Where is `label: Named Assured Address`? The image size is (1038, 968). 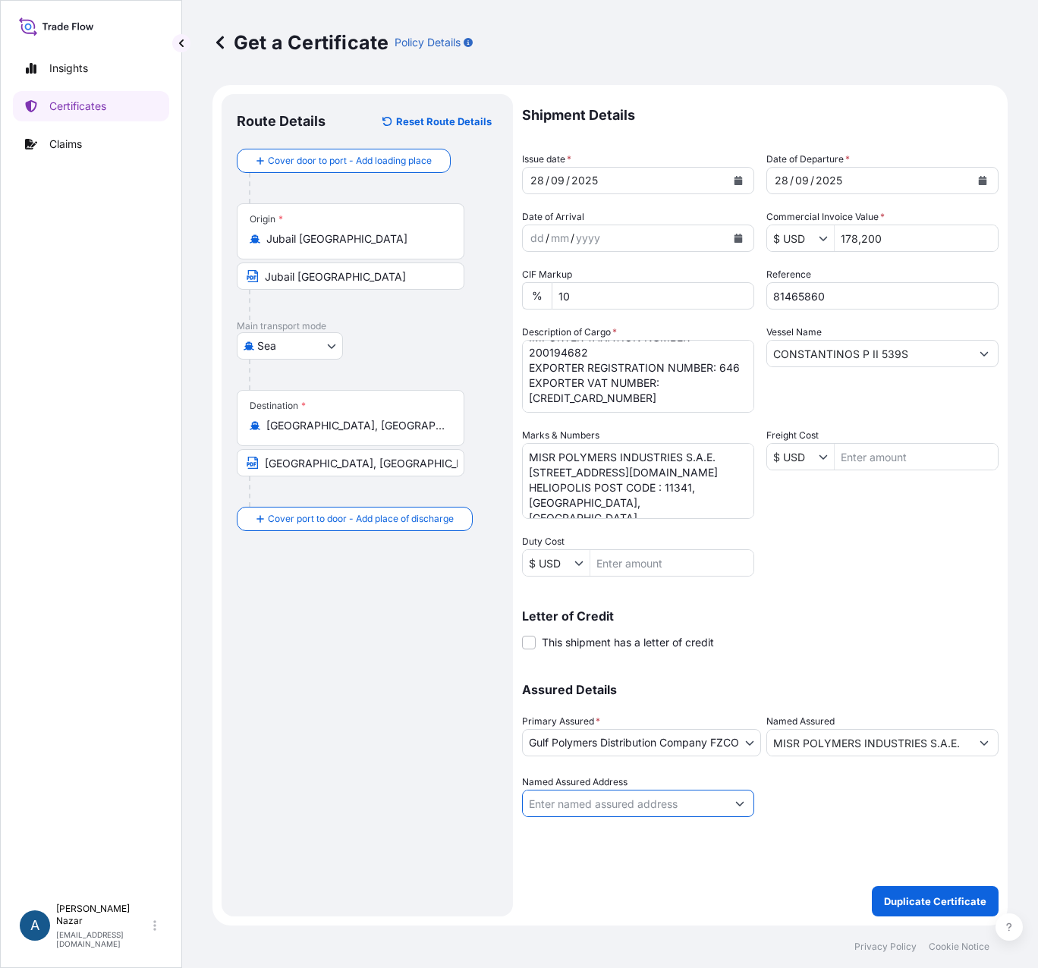
label: Named Assured Address is located at coordinates (574, 782).